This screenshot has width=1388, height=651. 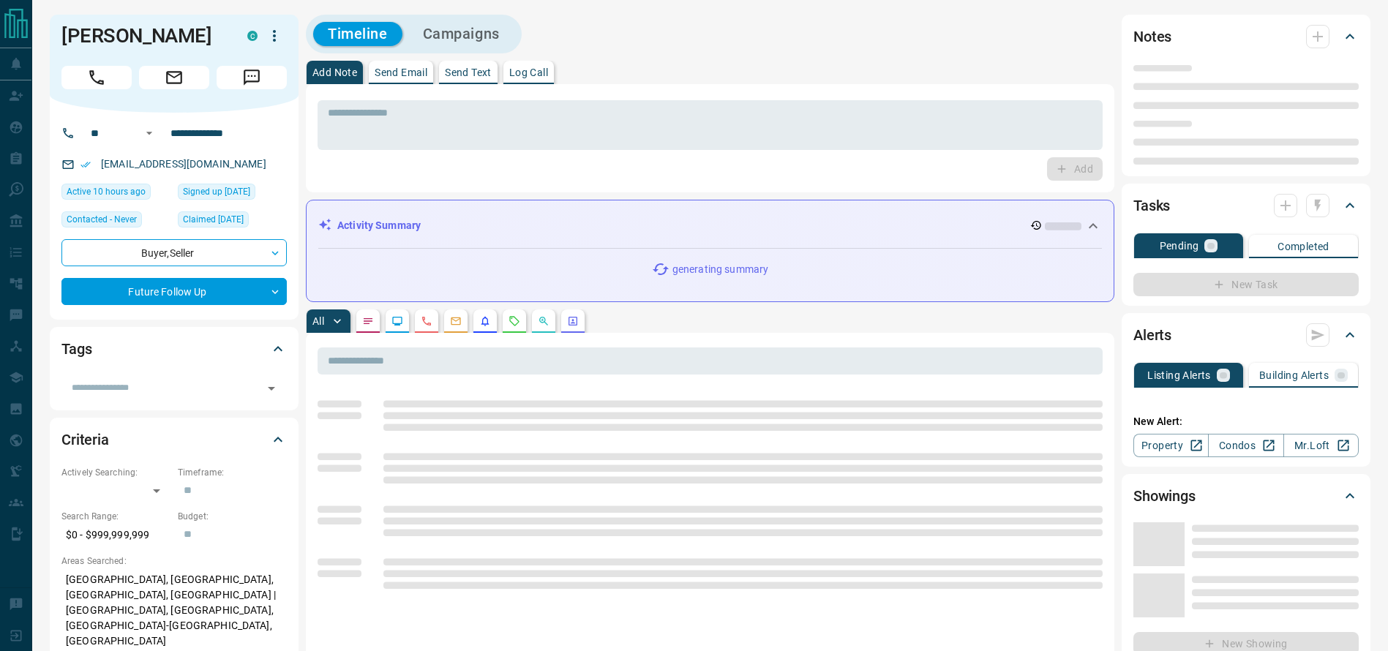 What do you see at coordinates (174, 440) in the screenshot?
I see `div: Criteria` at bounding box center [174, 440].